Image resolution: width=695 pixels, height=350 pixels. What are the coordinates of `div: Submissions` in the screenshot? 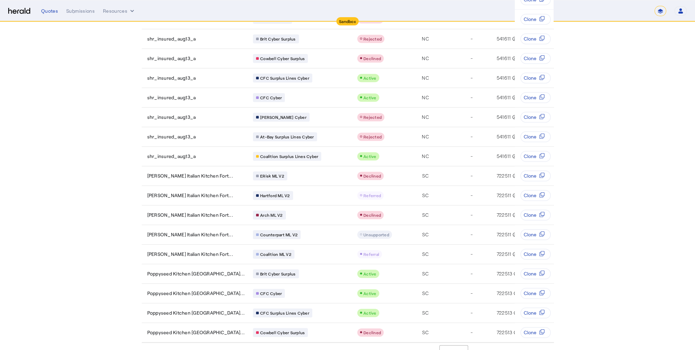 It's located at (80, 11).